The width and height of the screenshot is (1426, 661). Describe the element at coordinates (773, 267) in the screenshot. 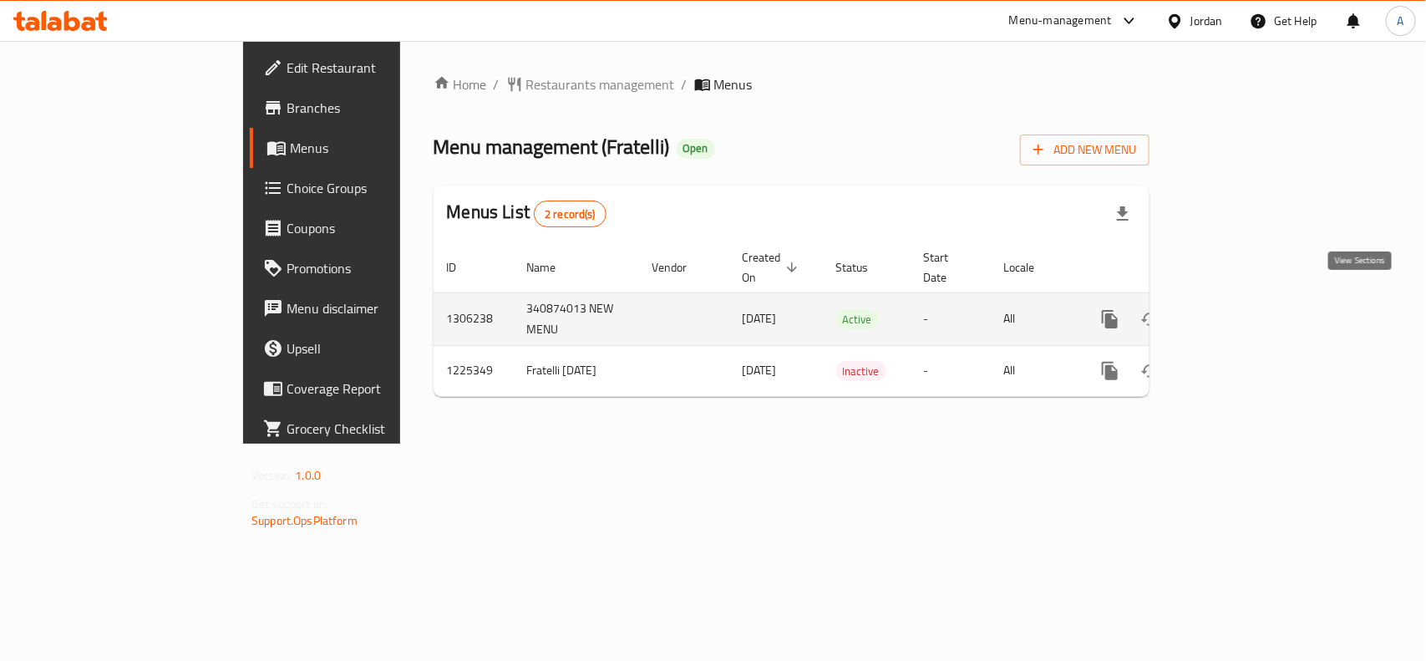

I see `span: Created On` at that location.